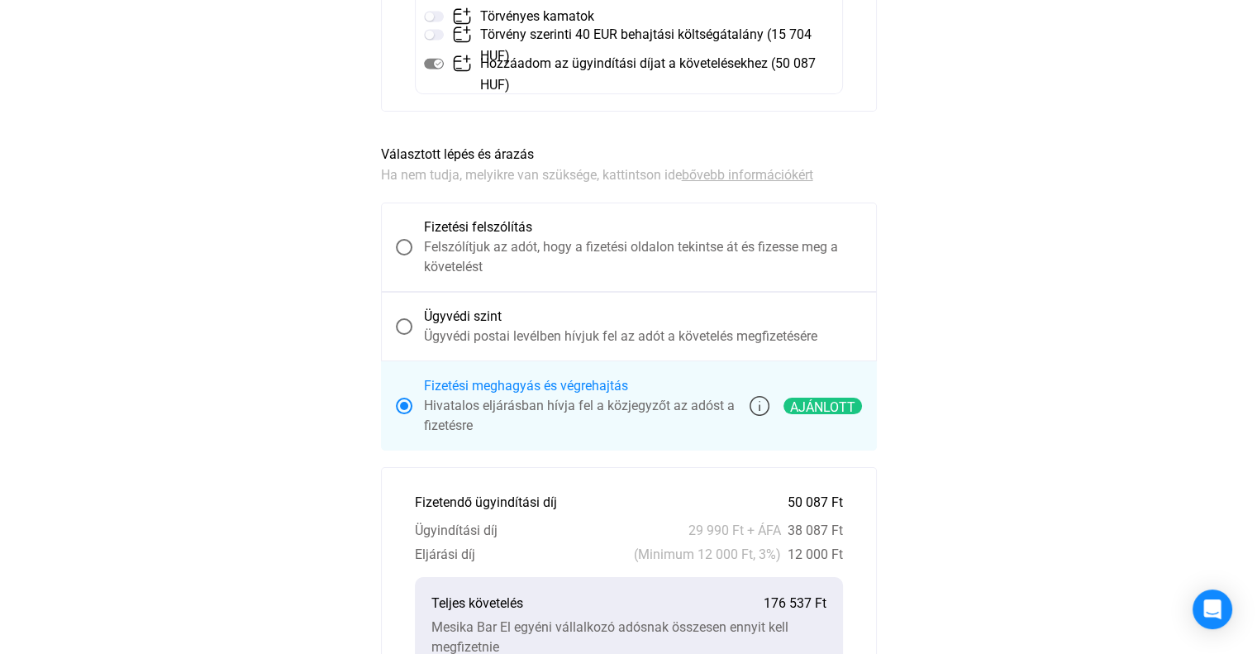 The height and width of the screenshot is (654, 1257). Describe the element at coordinates (486, 502) in the screenshot. I see `font: Fizetendő ügyindítási díj` at that location.